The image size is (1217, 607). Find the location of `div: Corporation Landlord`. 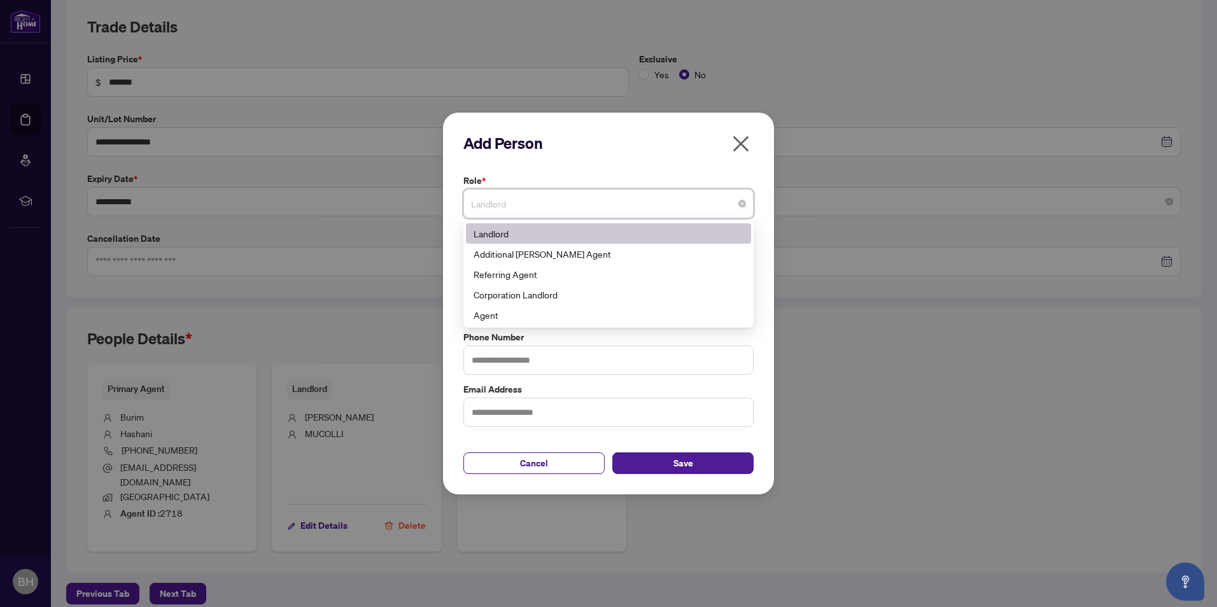

div: Corporation Landlord is located at coordinates (609, 295).